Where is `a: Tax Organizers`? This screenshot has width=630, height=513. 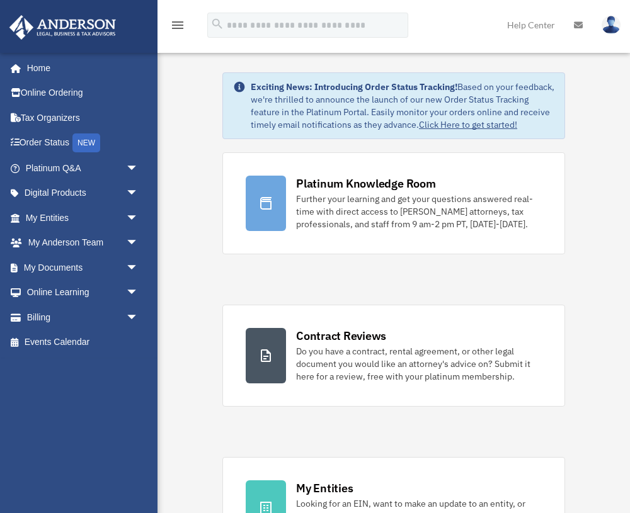 a: Tax Organizers is located at coordinates (83, 118).